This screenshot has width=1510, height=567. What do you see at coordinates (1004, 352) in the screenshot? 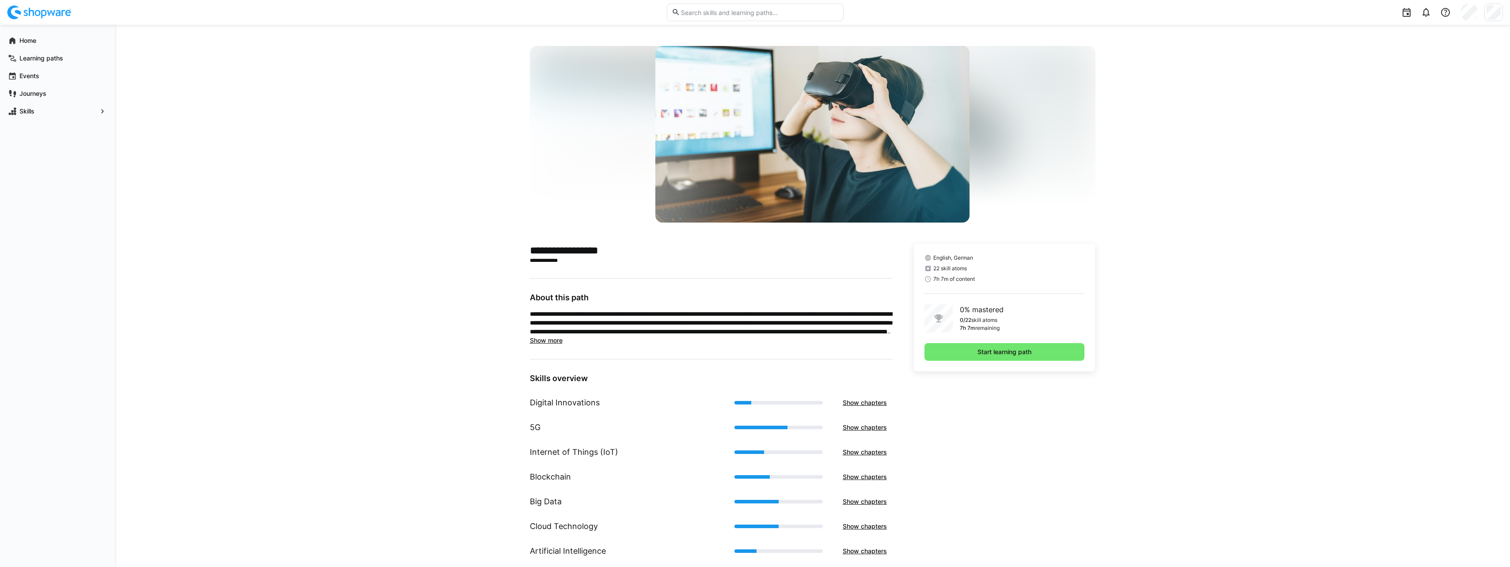
I see `span: Start learning path` at bounding box center [1004, 352].